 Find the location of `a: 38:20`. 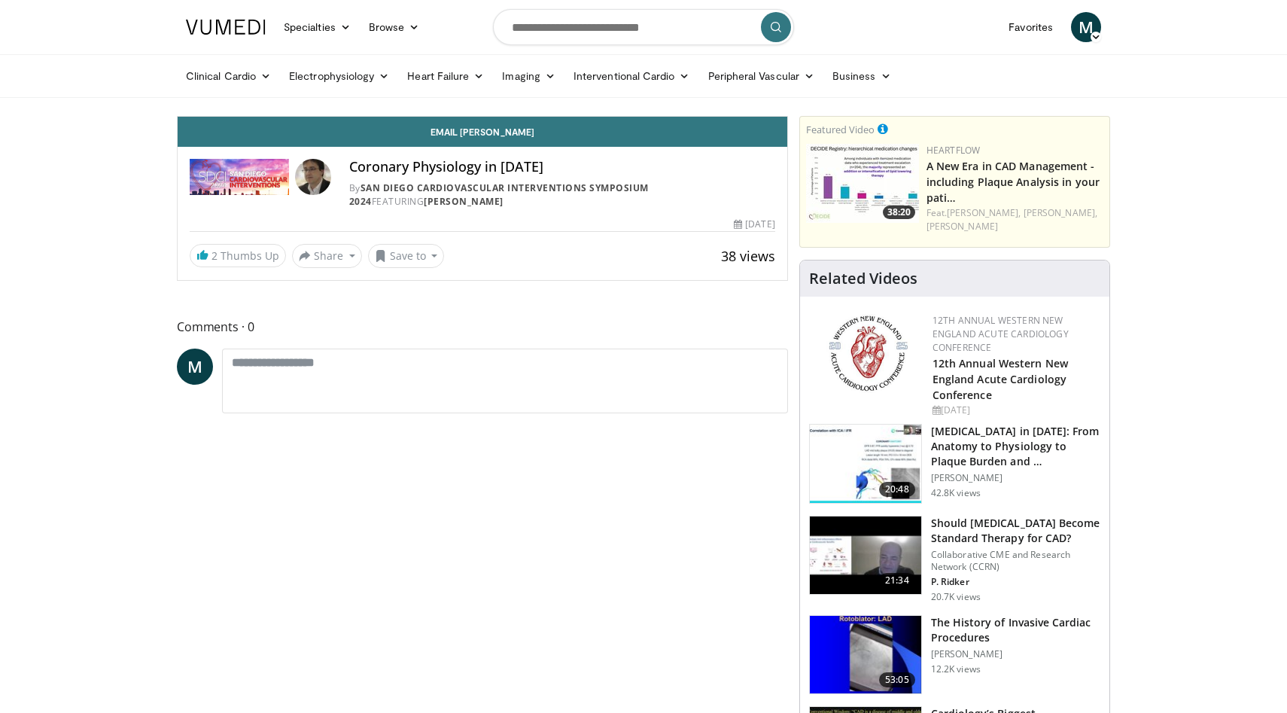

a: 38:20 is located at coordinates (862, 183).